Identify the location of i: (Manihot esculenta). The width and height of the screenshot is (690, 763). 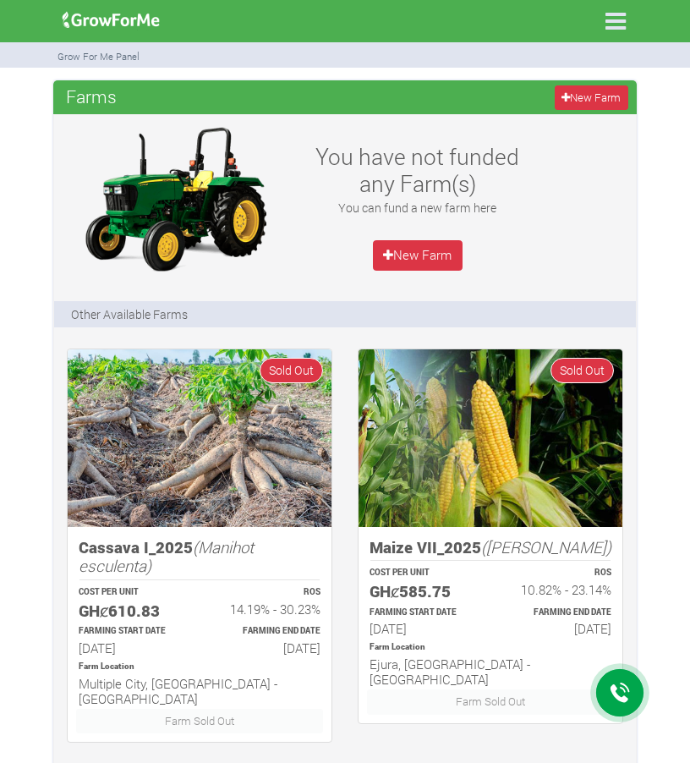
(166, 556).